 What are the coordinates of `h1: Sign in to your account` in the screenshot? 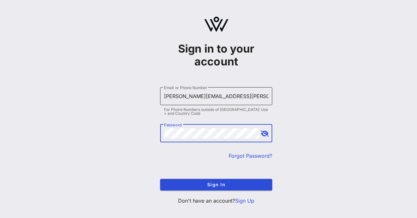 It's located at (216, 55).